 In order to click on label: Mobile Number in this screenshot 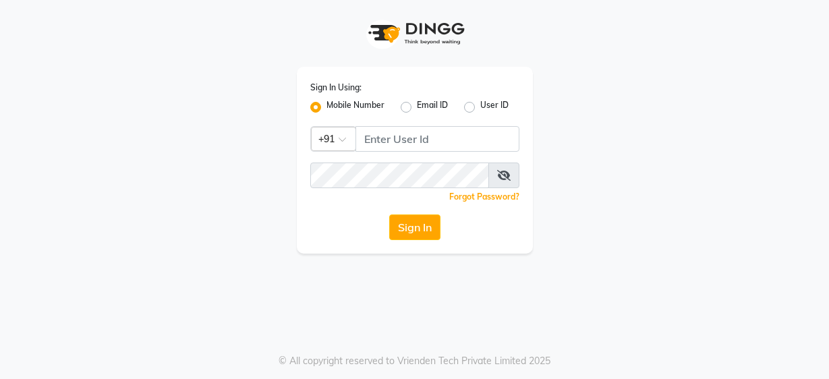, I will do `click(355, 107)`.